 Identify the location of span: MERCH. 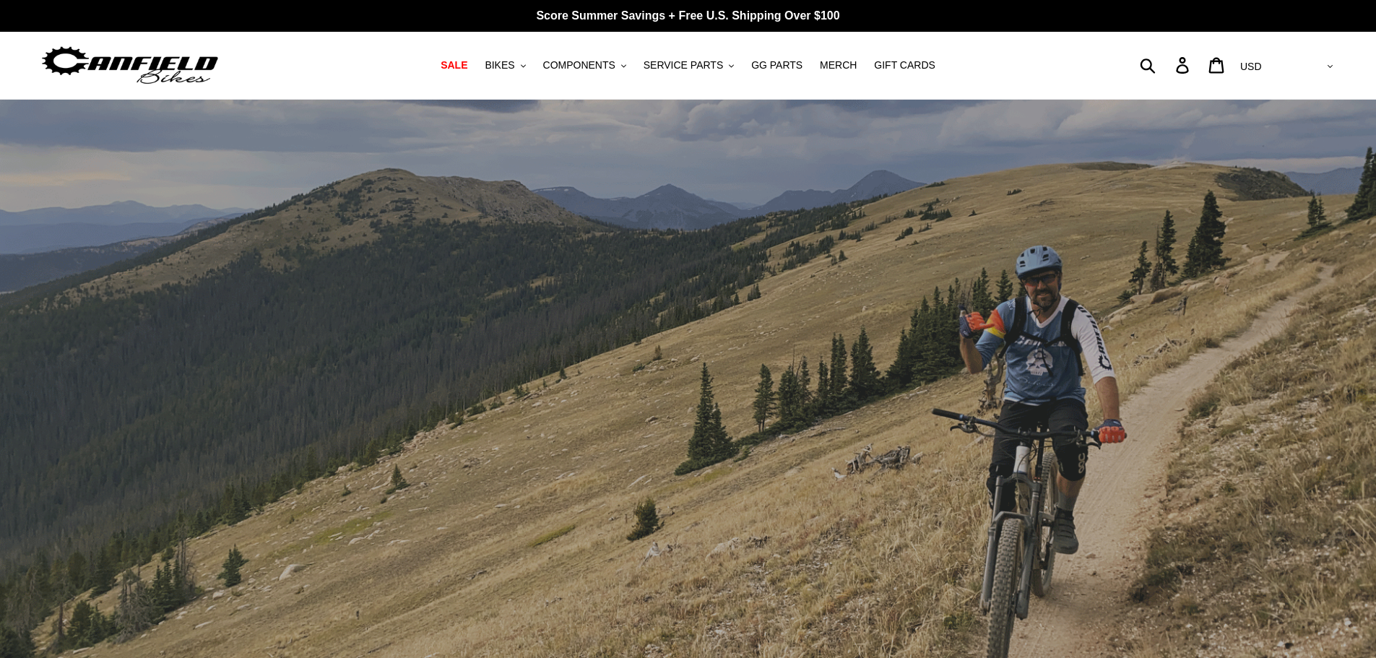
(838, 65).